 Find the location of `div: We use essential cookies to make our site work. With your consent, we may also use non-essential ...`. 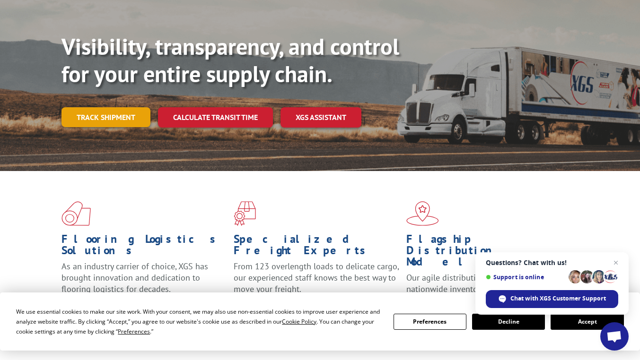

div: We use essential cookies to make our site work. With your consent, we may also use non-essential ... is located at coordinates (199, 322).